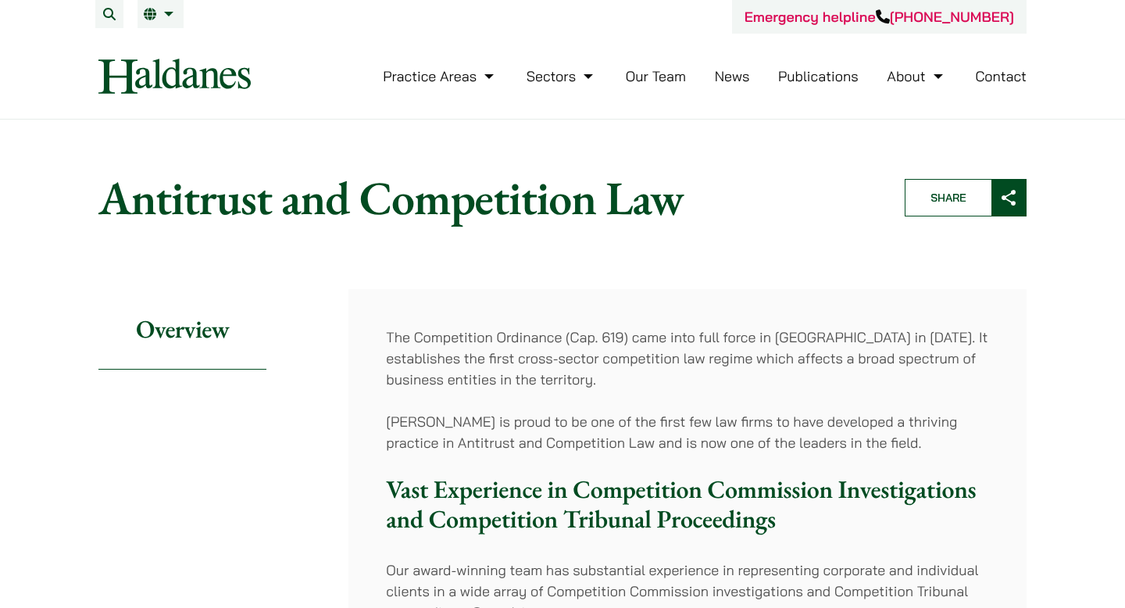 This screenshot has width=1125, height=608. I want to click on a: Contact, so click(1001, 76).